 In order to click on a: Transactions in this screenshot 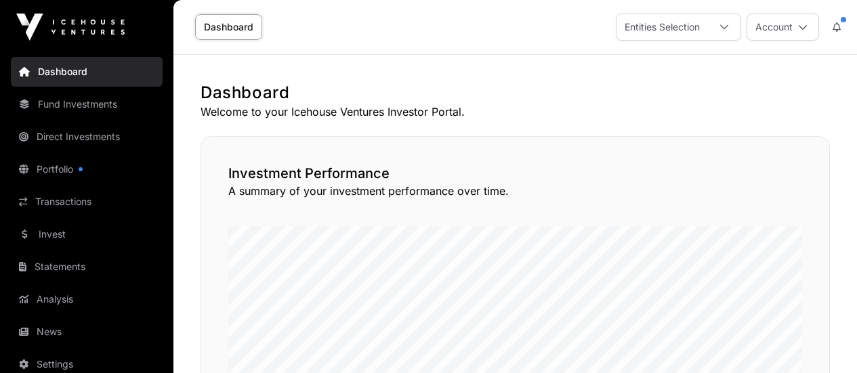, I will do `click(87, 202)`.